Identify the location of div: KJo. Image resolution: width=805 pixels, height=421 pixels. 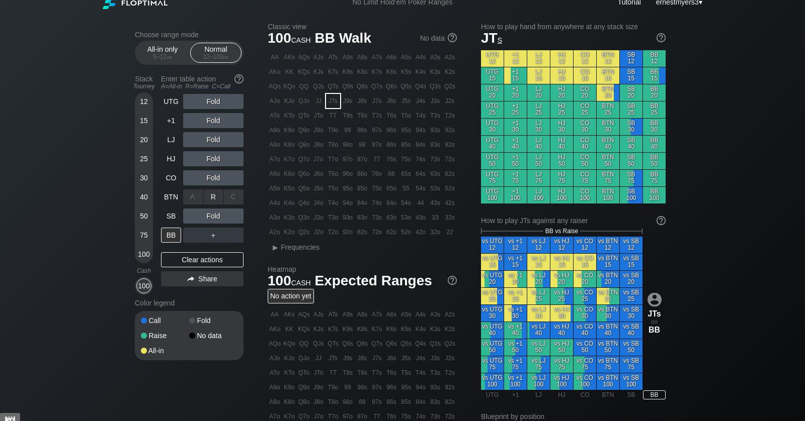
(289, 101).